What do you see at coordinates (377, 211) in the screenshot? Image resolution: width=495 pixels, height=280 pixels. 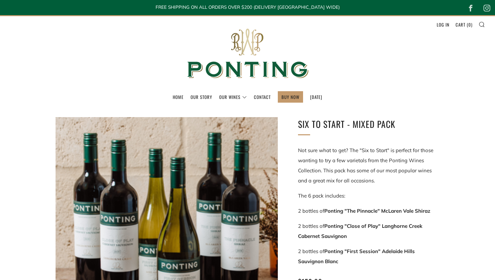 I see `strong: Ponting "The Pinnacle" McLaren Vale Shiraz` at bounding box center [377, 211].